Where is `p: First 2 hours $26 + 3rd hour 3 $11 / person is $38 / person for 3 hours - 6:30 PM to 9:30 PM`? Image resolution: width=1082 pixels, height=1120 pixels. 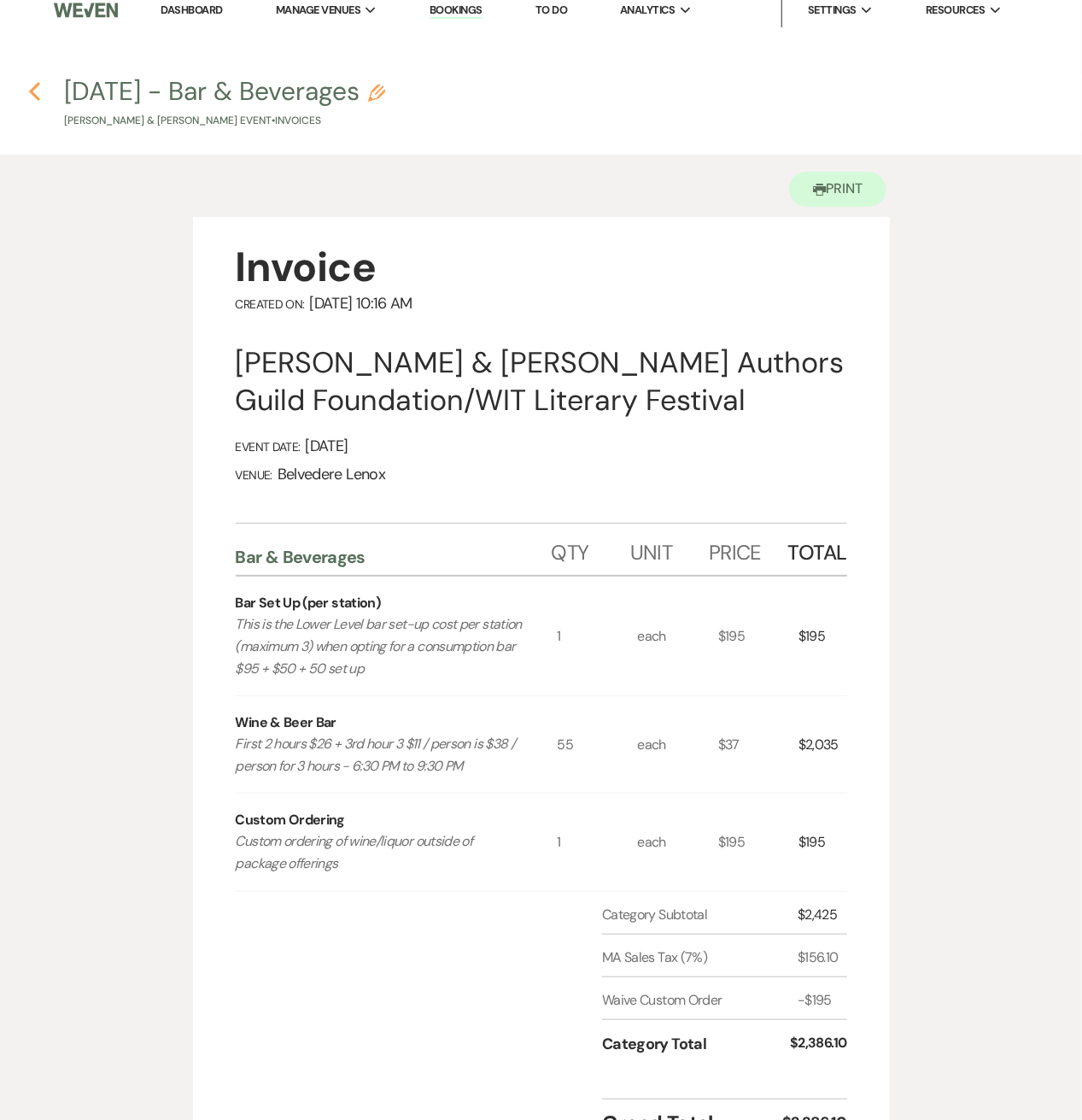 p: First 2 hours $26 + 3rd hour 3 $11 / person is $38 / person for 3 hours - 6:30 PM to 9:30 PM is located at coordinates (380, 755).